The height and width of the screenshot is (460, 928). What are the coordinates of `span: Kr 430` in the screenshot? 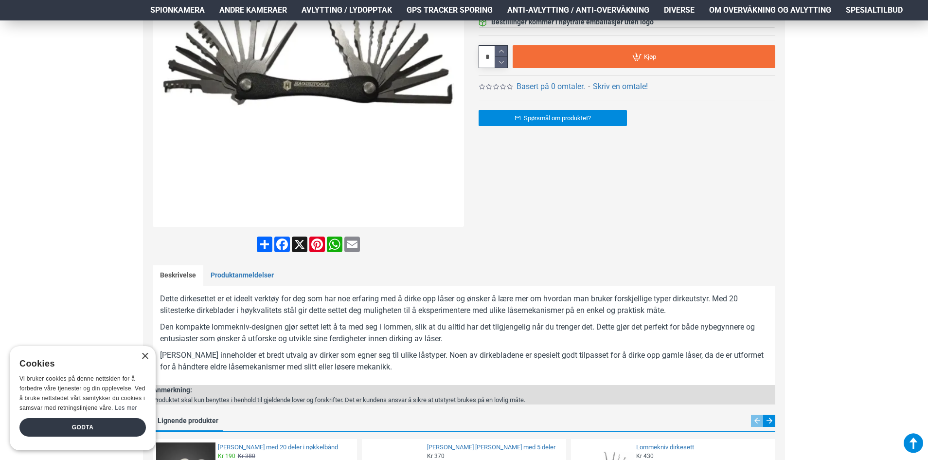 It's located at (645, 456).